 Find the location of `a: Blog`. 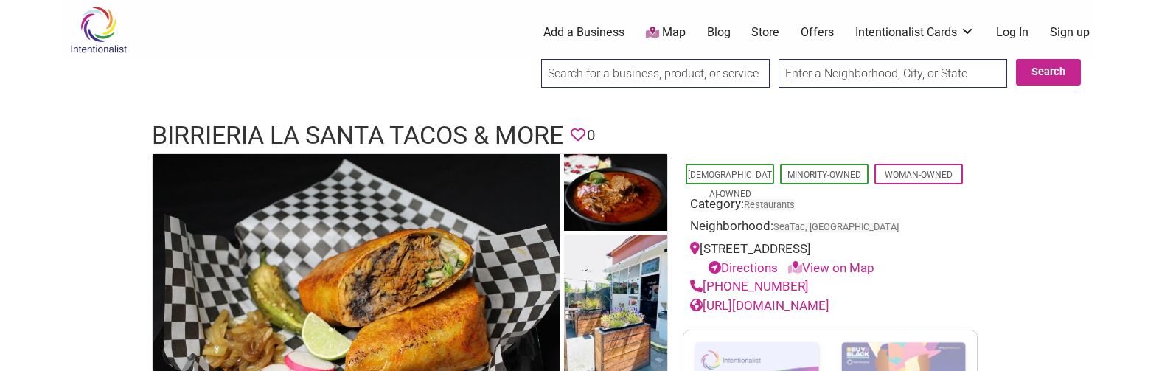

a: Blog is located at coordinates (719, 32).